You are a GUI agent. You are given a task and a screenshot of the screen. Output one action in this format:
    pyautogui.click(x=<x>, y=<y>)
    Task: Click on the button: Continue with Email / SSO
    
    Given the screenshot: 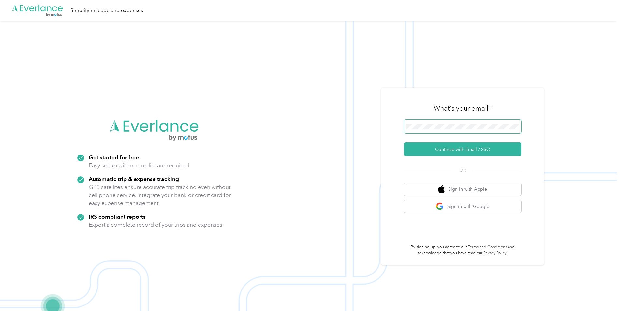 What is the action you would take?
    pyautogui.click(x=463, y=149)
    